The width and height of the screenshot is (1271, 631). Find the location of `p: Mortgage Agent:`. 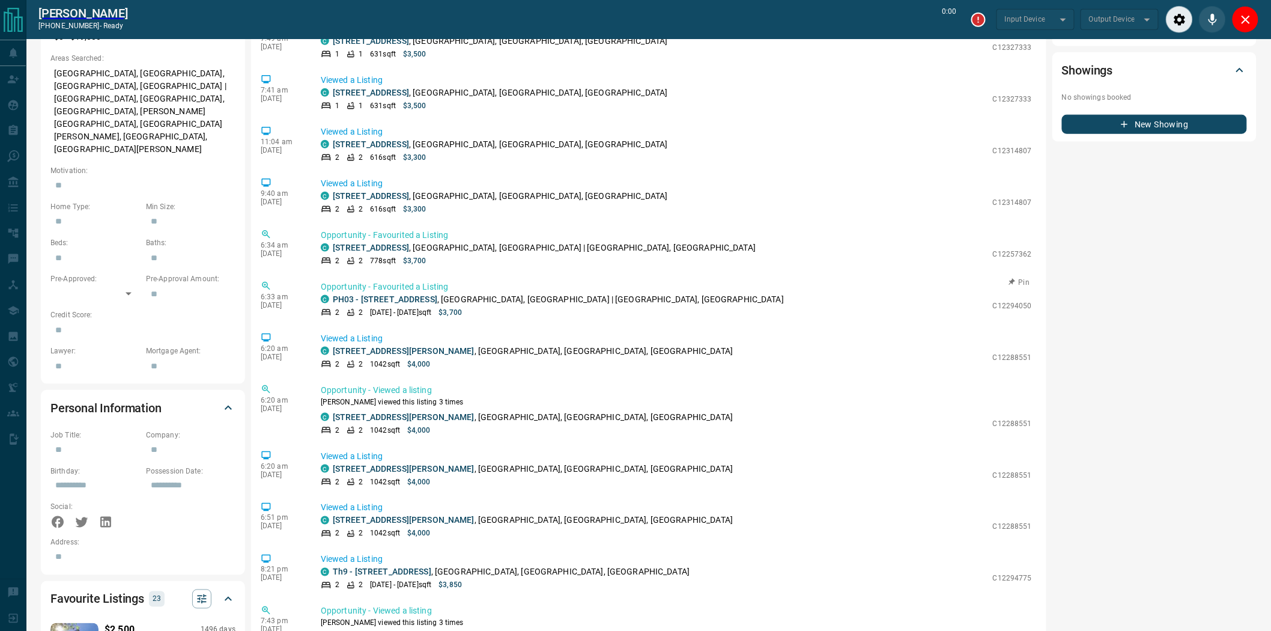

p: Mortgage Agent: is located at coordinates (190, 351).